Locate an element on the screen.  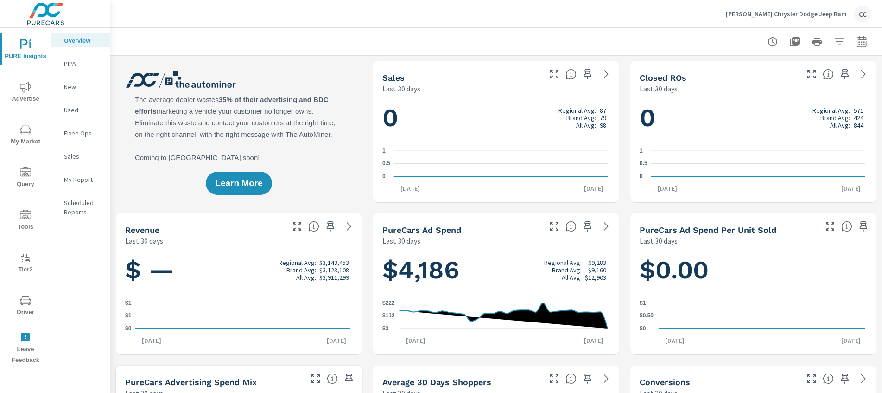
text: 0.5 is located at coordinates (386, 164).